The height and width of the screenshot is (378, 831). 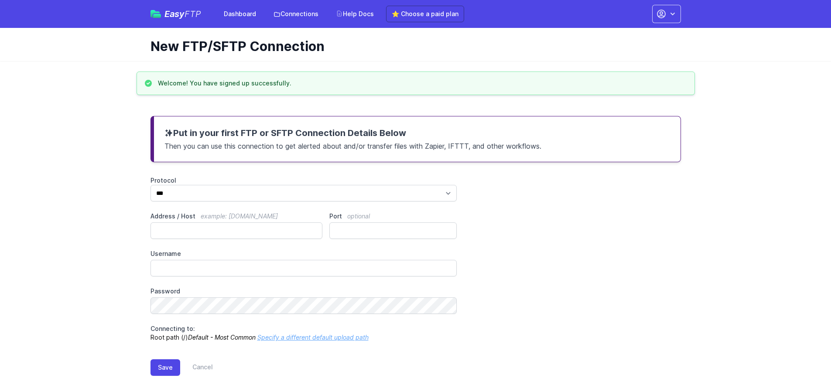 I want to click on span: Connecting to:, so click(x=173, y=328).